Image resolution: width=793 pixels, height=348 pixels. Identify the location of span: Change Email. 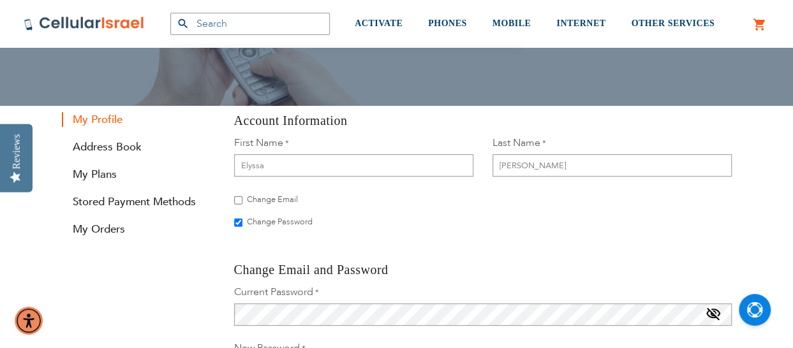
(272, 200).